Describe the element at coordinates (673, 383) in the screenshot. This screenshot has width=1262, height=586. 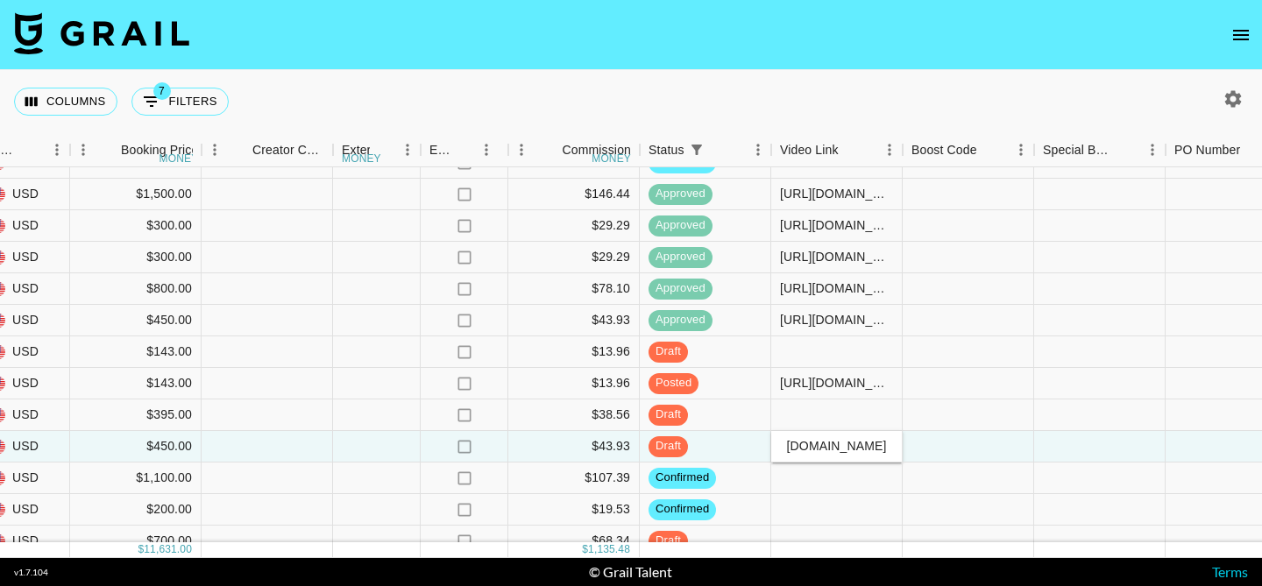
I see `span: posted` at that location.